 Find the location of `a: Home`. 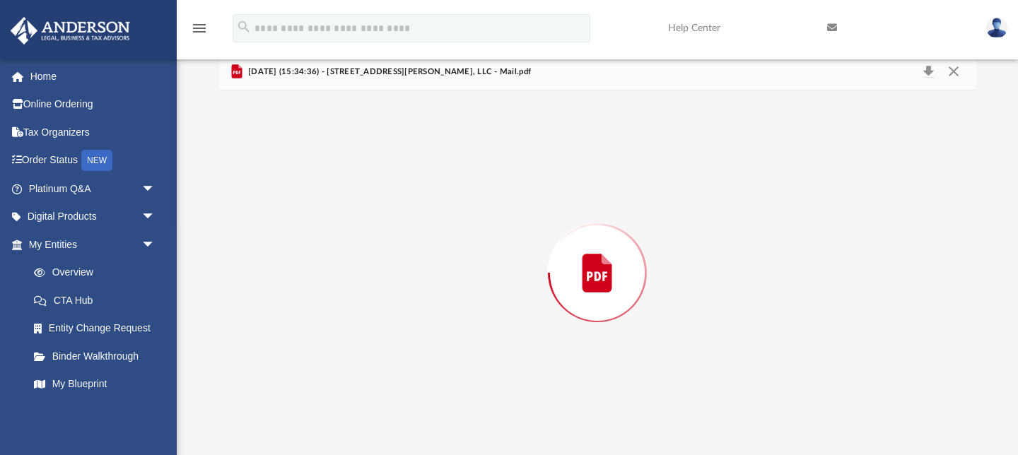

a: Home is located at coordinates (93, 76).